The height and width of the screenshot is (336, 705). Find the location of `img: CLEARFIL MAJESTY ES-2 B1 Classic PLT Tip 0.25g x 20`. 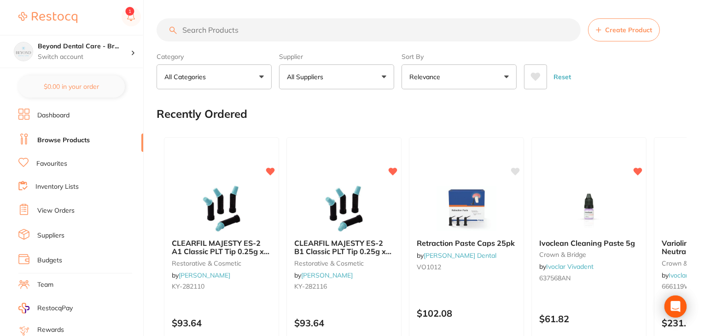

img: CLEARFIL MAJESTY ES-2 B1 Classic PLT Tip 0.25g x 20 is located at coordinates (344, 209).